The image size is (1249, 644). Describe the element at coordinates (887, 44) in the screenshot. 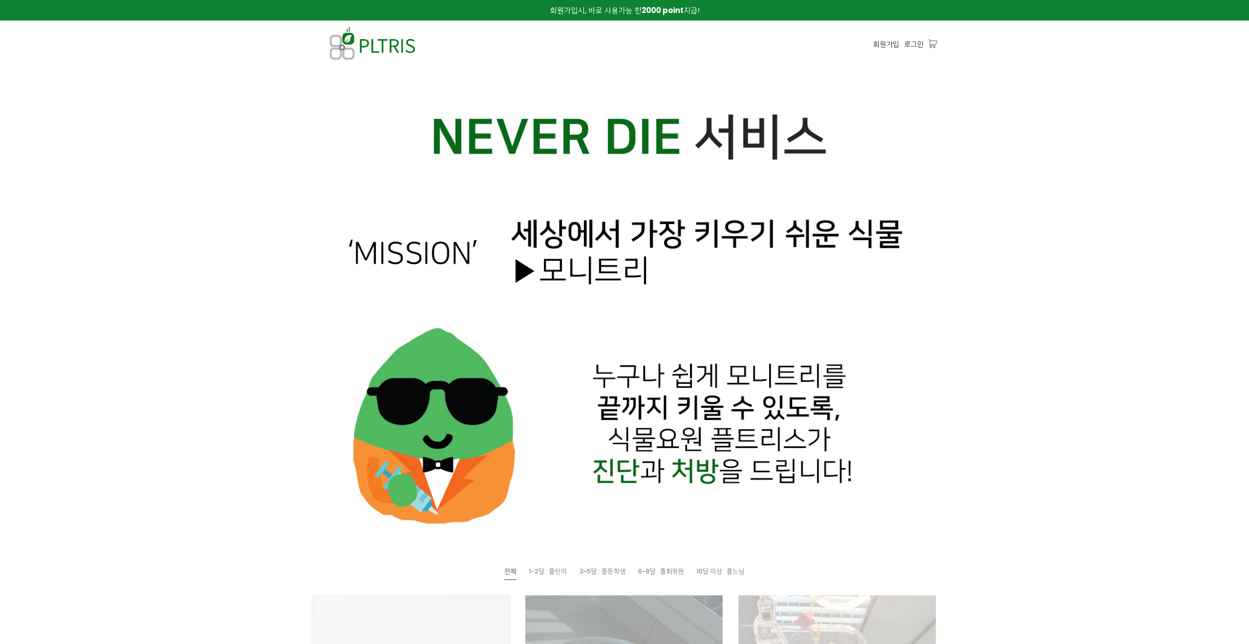

I see `span: 회원가입` at that location.